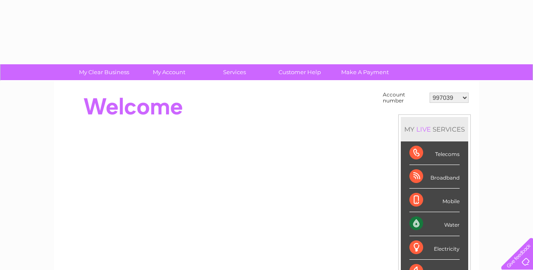  I want to click on a: My Account, so click(169, 72).